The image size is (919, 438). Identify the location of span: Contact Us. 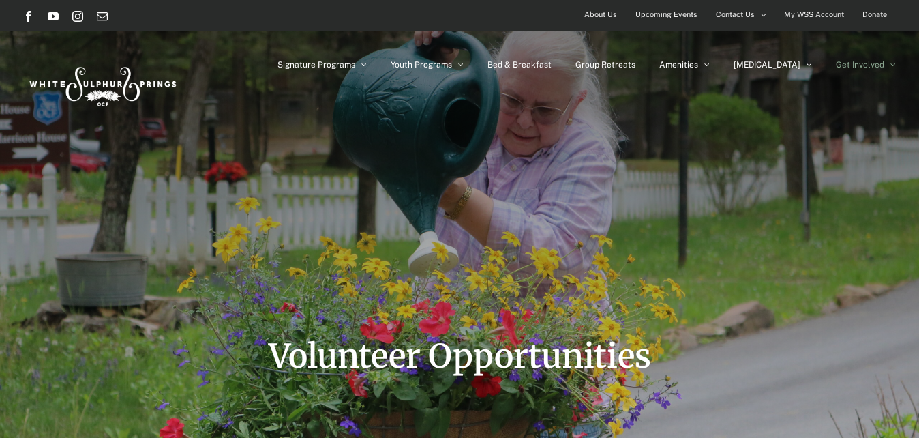
(735, 14).